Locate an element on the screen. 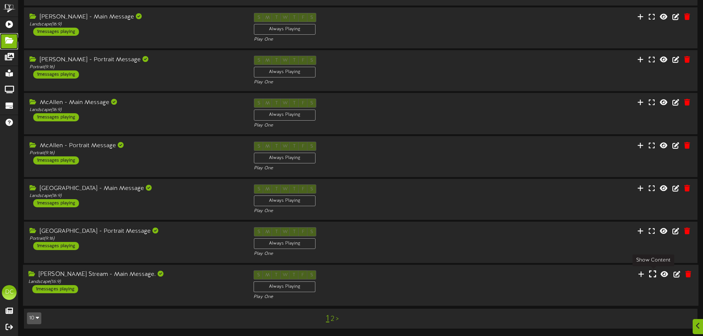 This screenshot has height=336, width=703. div: McAllen - Main Message is located at coordinates (136, 103).